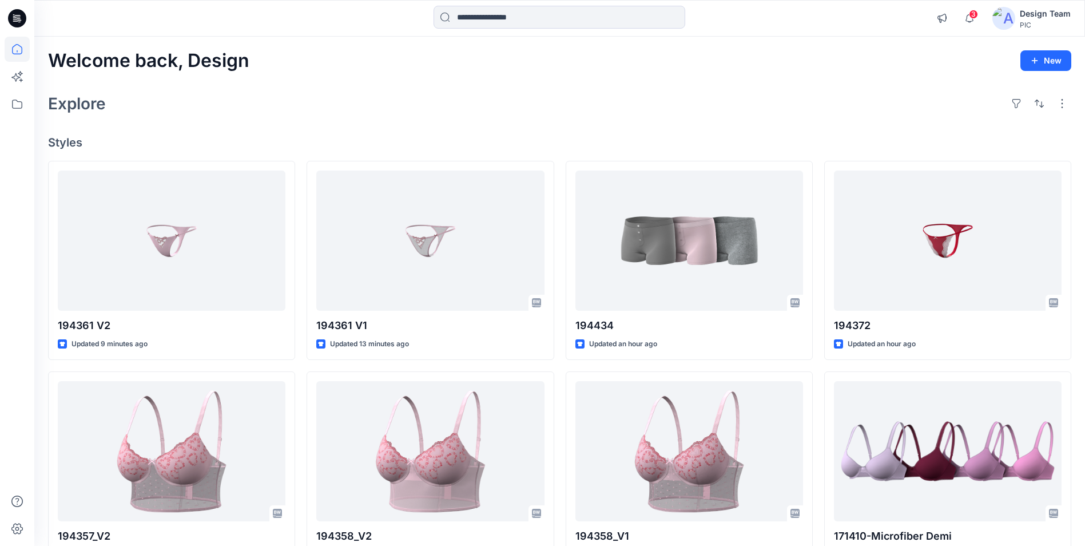  Describe the element at coordinates (149, 61) in the screenshot. I see `h2: Welcome back, Design` at that location.